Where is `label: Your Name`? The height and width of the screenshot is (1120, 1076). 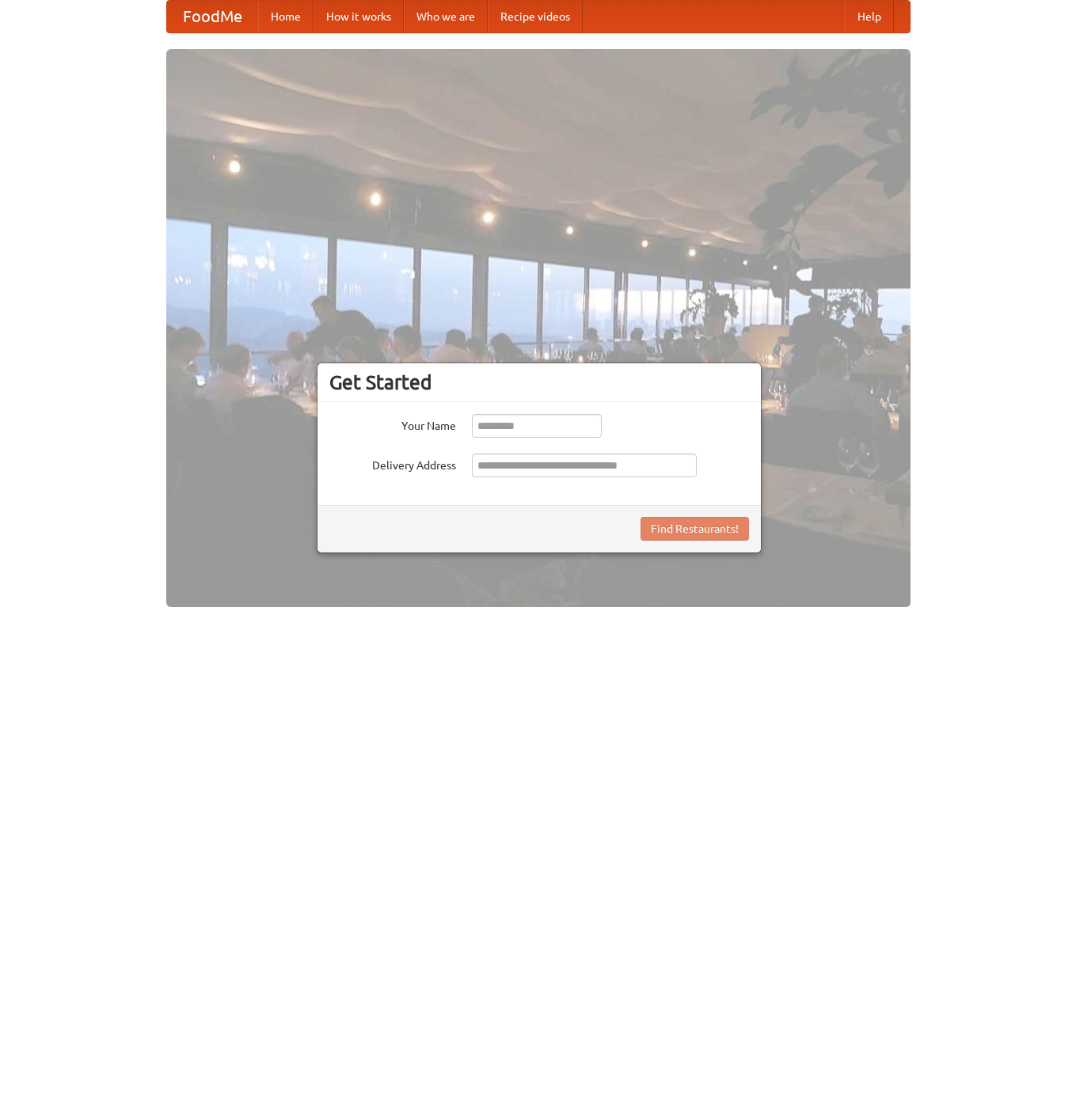
label: Your Name is located at coordinates (393, 424).